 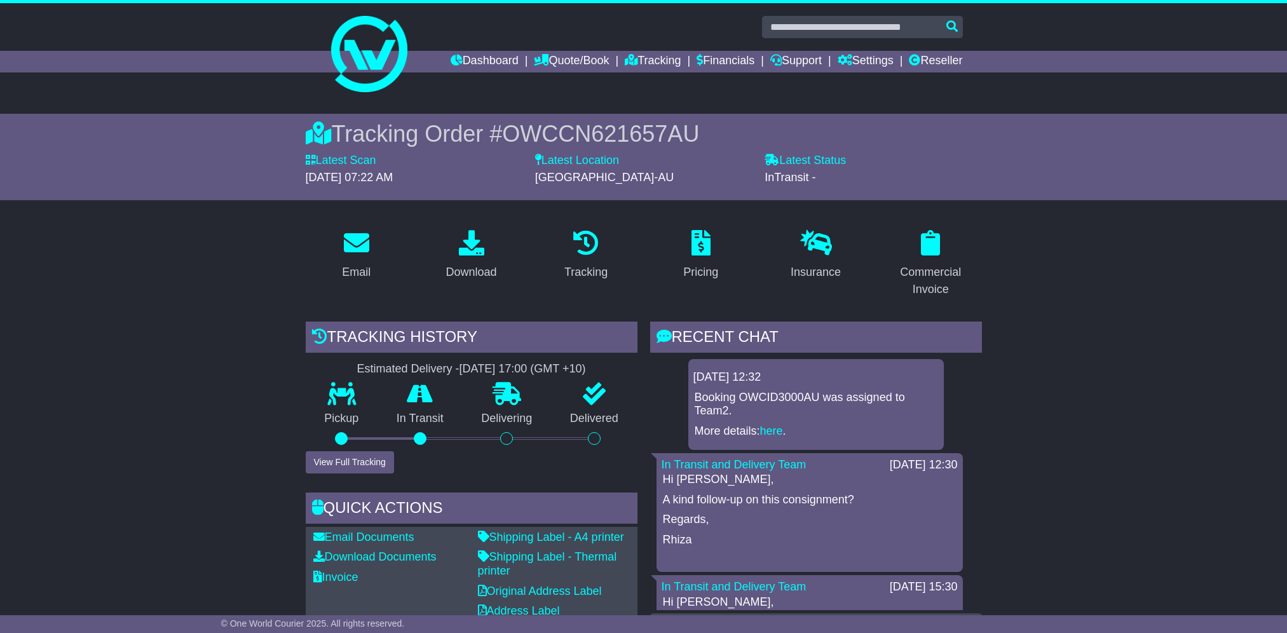 I want to click on a: Commercial Invoice, so click(x=931, y=264).